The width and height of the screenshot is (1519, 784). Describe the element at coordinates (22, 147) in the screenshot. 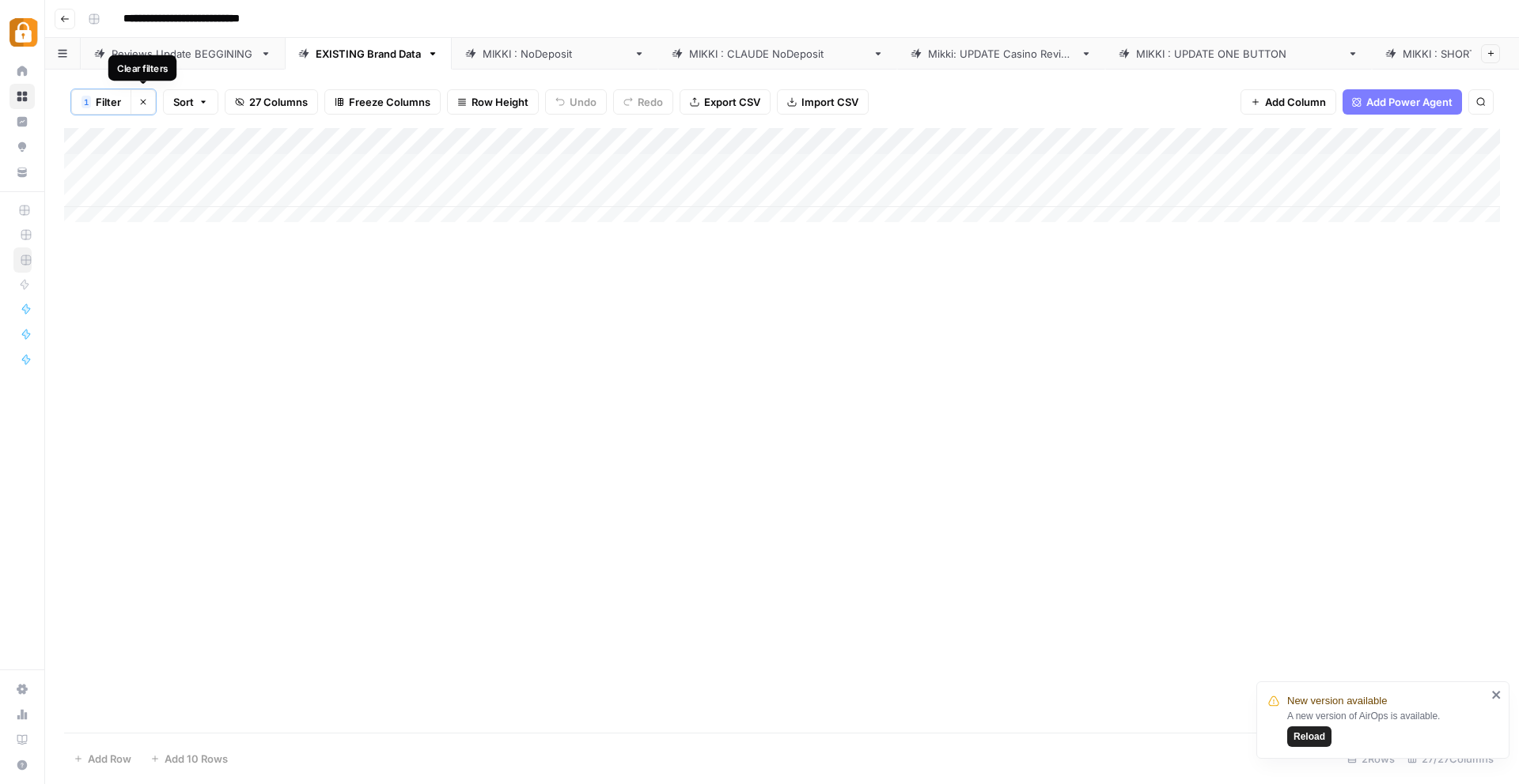

I see `a: Opportunities` at that location.